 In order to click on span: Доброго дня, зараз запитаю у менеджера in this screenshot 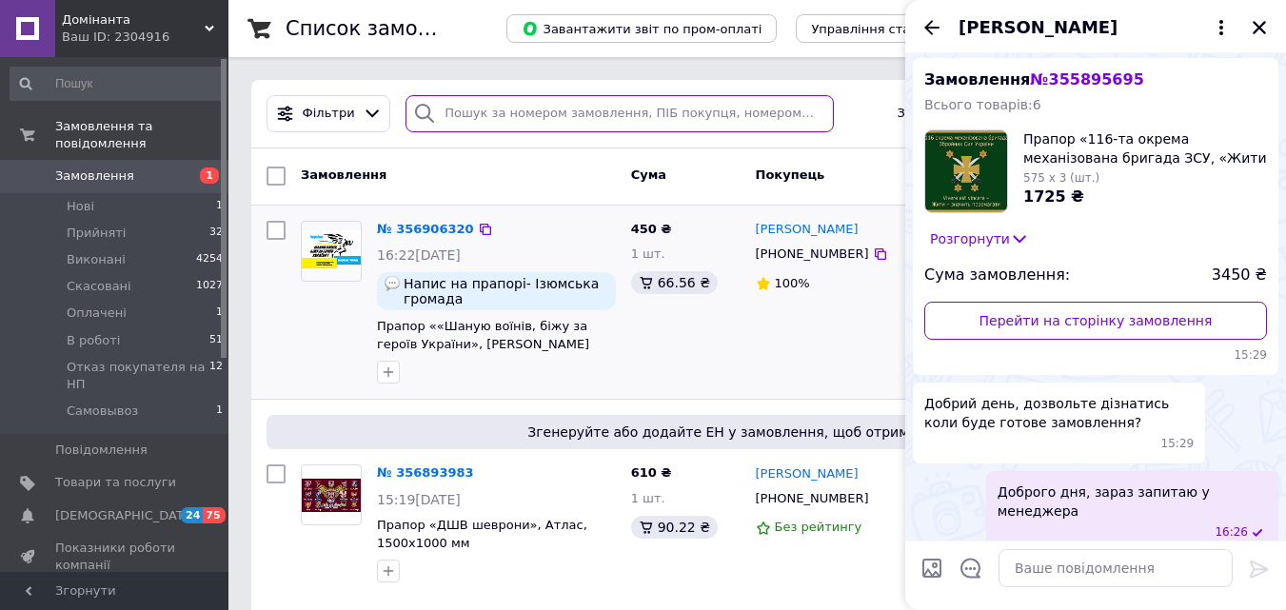, I will do `click(1132, 502)`.